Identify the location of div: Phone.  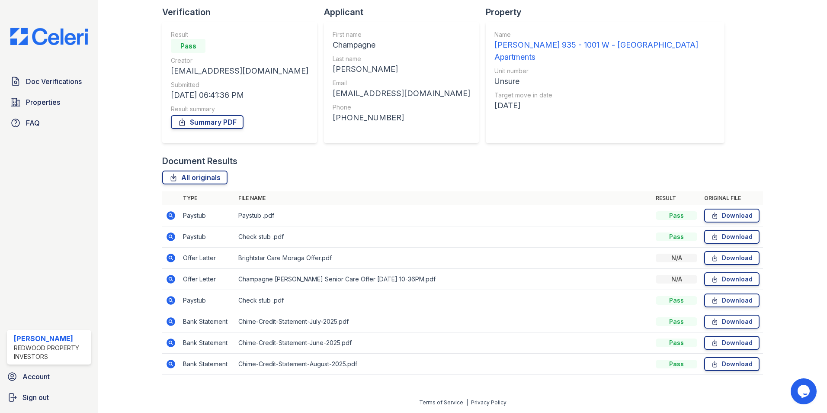
(402, 107).